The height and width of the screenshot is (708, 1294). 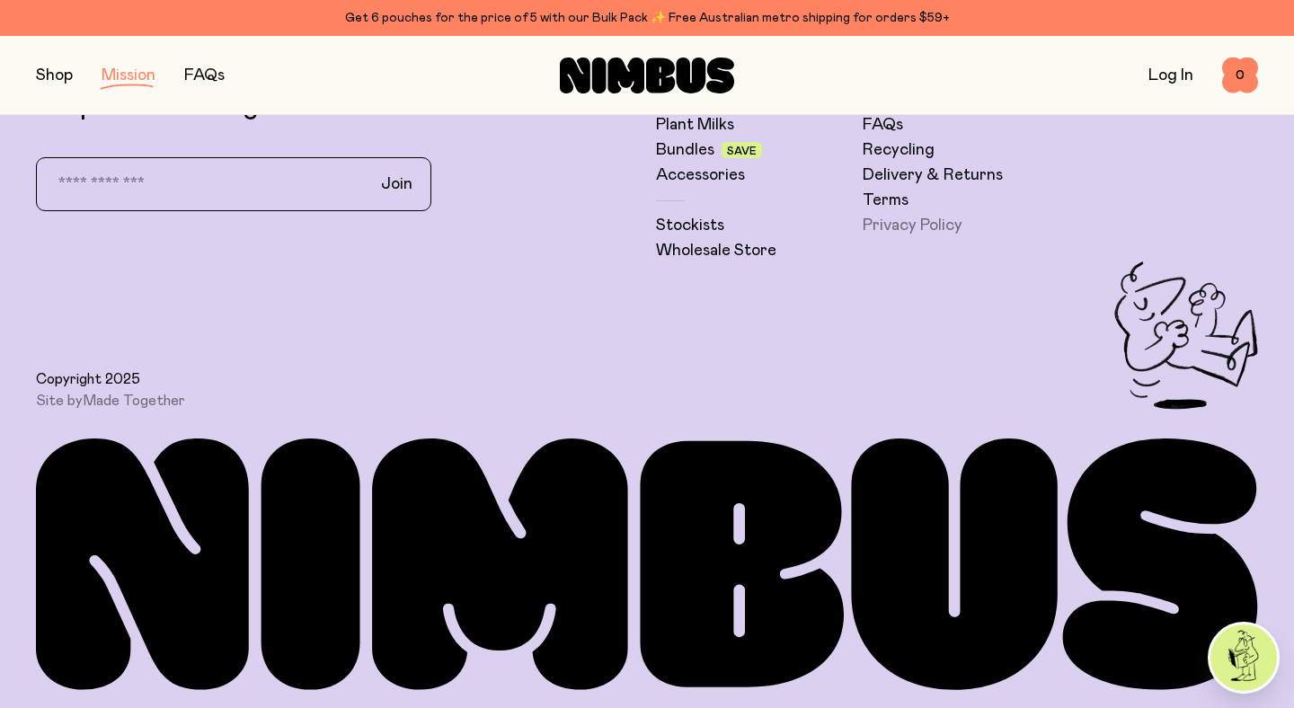 What do you see at coordinates (741, 151) in the screenshot?
I see `span: Save` at bounding box center [741, 151].